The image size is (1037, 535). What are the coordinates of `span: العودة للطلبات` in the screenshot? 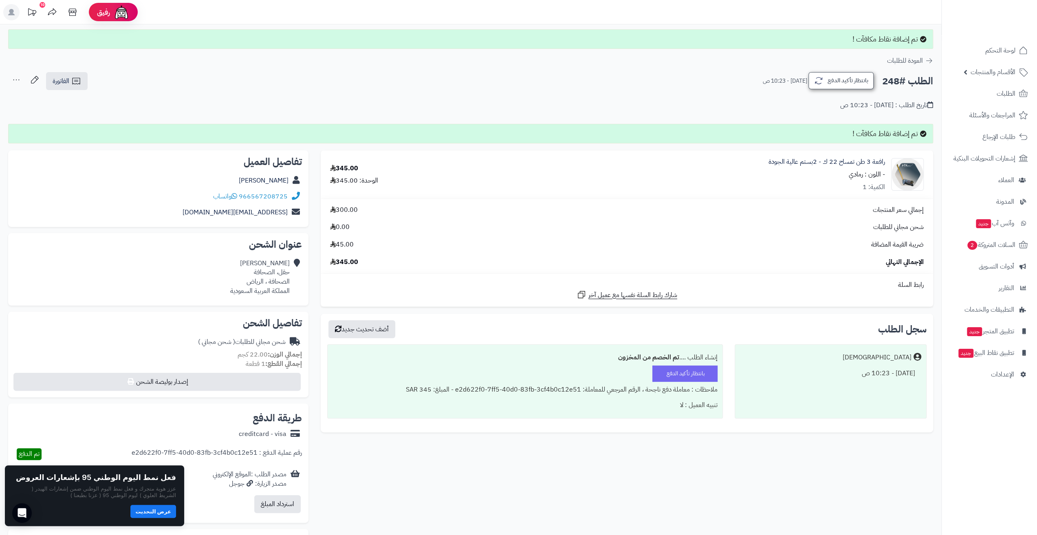 It's located at (905, 61).